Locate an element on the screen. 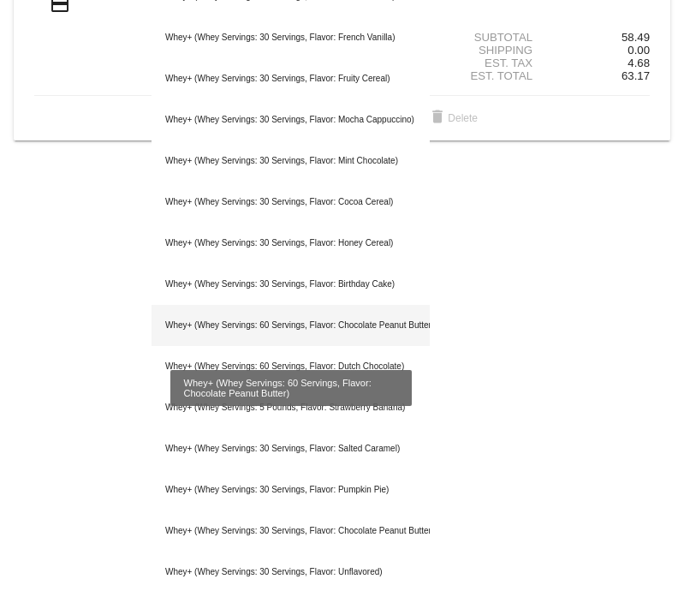 The width and height of the screenshot is (684, 597). div: Whey+ (Whey Servings: 30 Servings, Flavor: Cocoa Cereal) is located at coordinates (290, 202).